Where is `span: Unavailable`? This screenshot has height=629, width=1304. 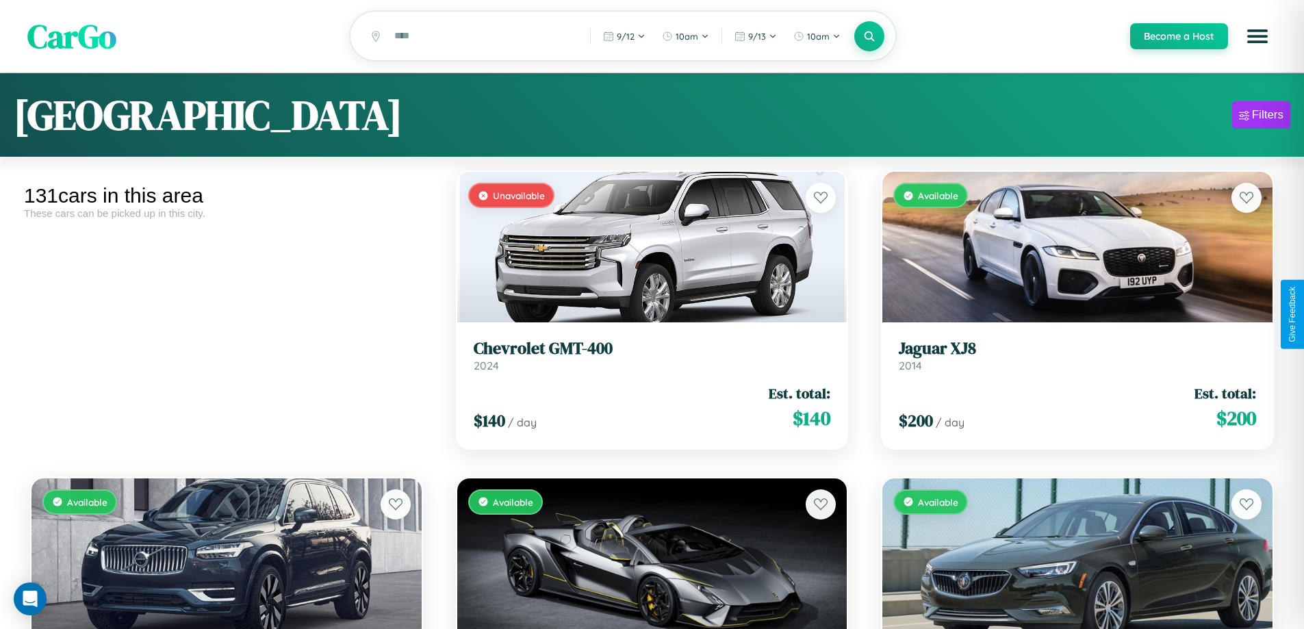 span: Unavailable is located at coordinates (519, 195).